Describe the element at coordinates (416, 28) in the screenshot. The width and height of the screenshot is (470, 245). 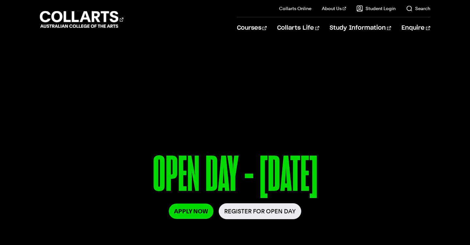
I see `a: Enquire` at that location.